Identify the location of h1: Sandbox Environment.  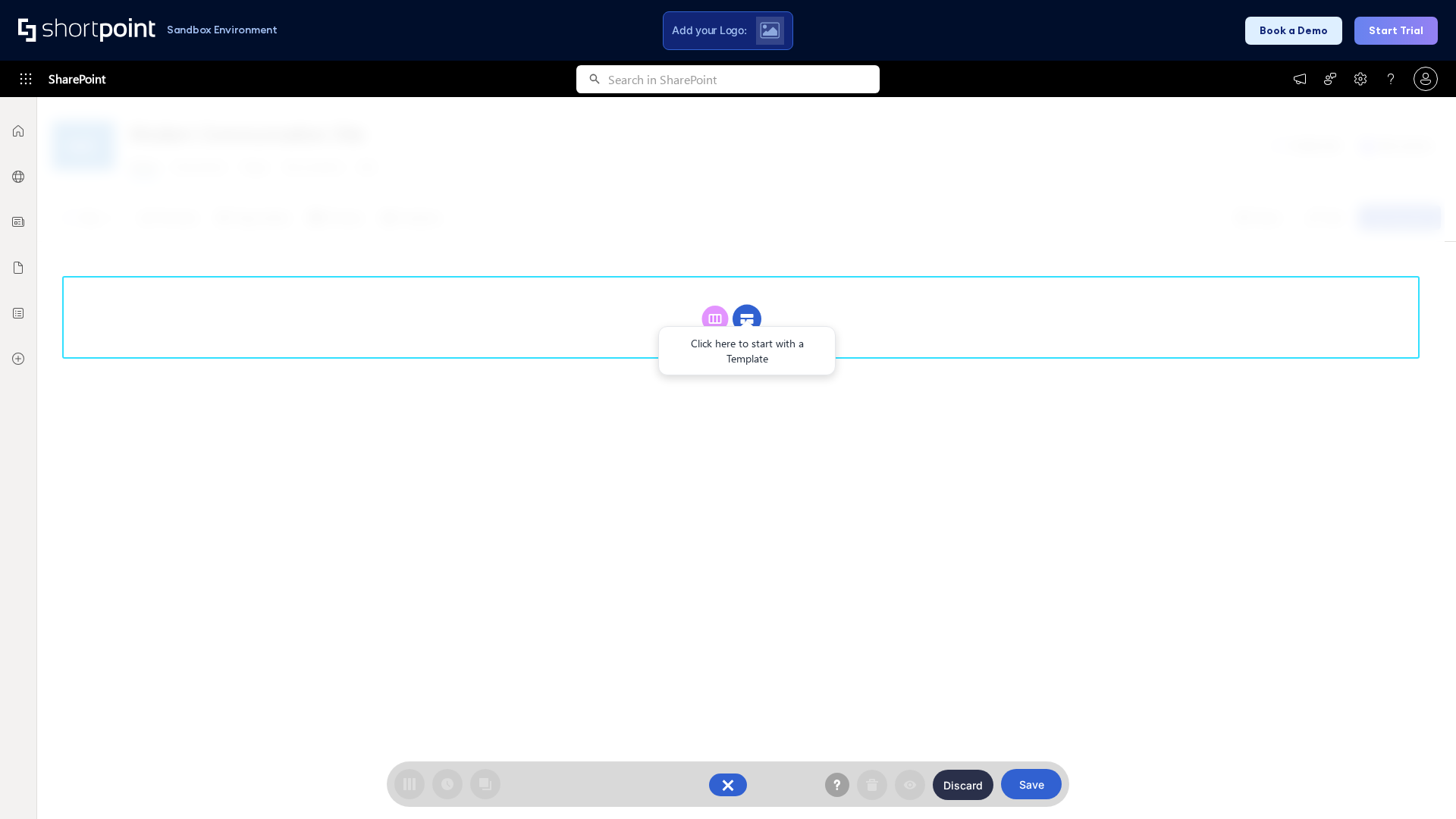
(222, 29).